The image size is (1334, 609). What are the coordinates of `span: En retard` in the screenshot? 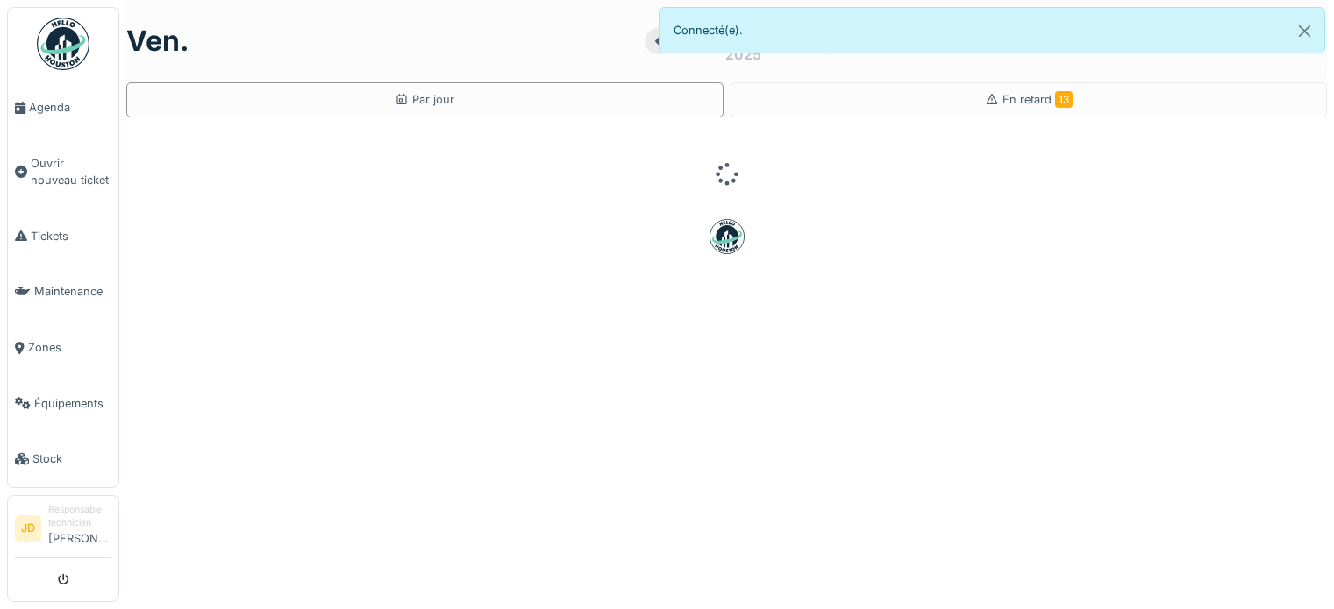 It's located at (1037, 99).